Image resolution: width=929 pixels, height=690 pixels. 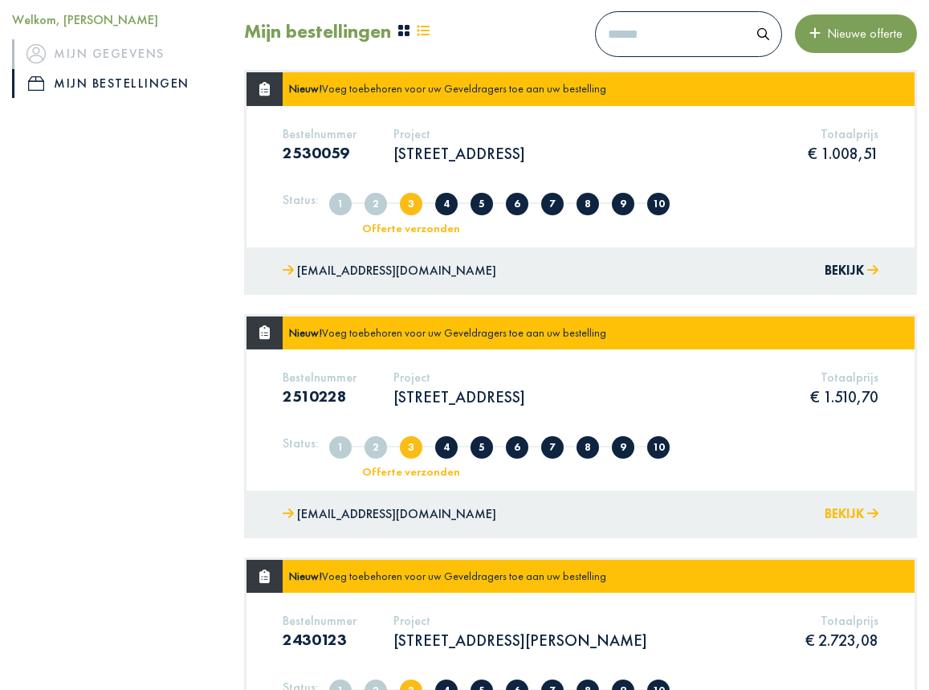 I want to click on a: iconMijn gegevens, so click(x=116, y=54).